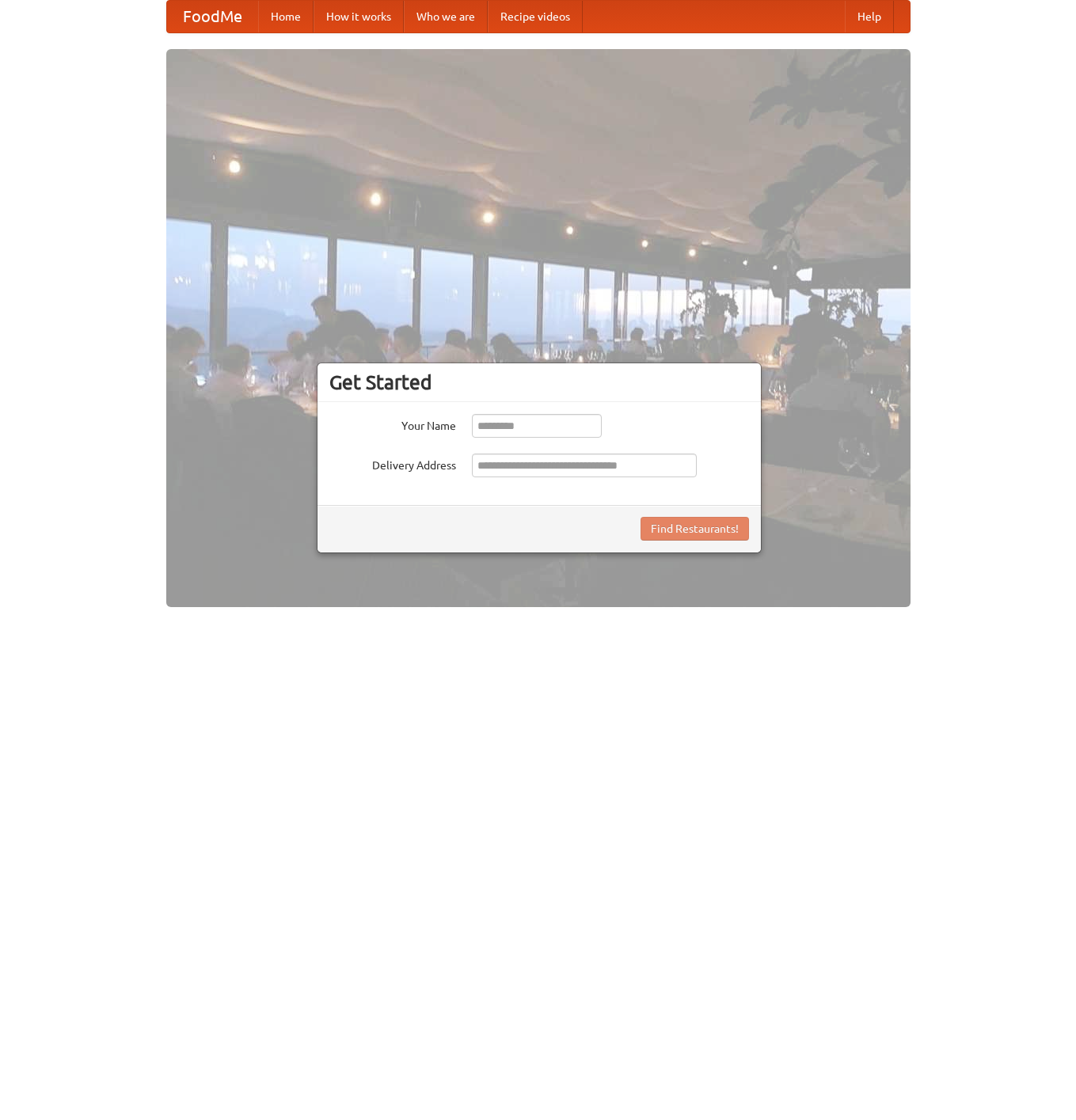 This screenshot has height=1120, width=1076. Describe the element at coordinates (359, 17) in the screenshot. I see `a: How it works` at that location.